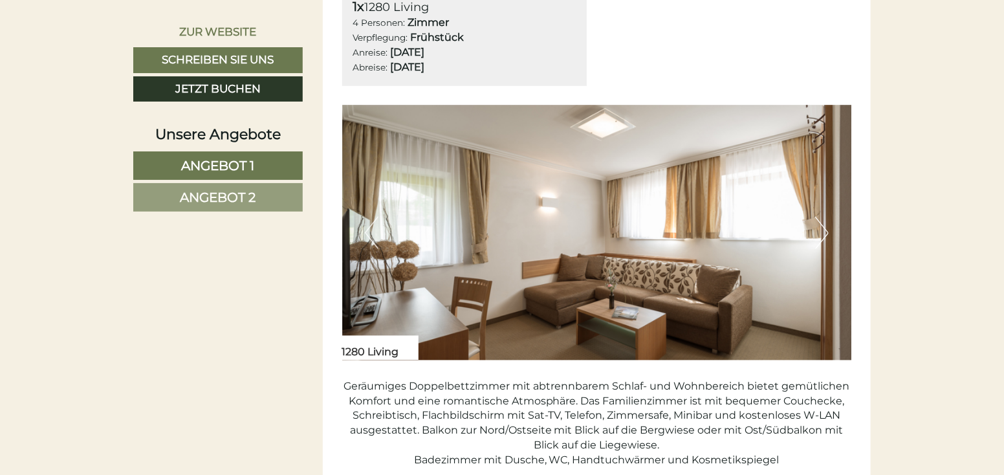 The height and width of the screenshot is (475, 1004). I want to click on small: 4 Personen:, so click(379, 23).